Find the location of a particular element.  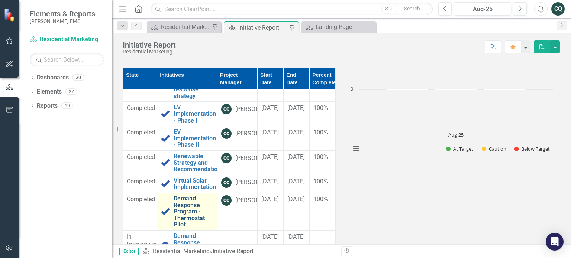

span: Elements & Reports is located at coordinates (62, 14).